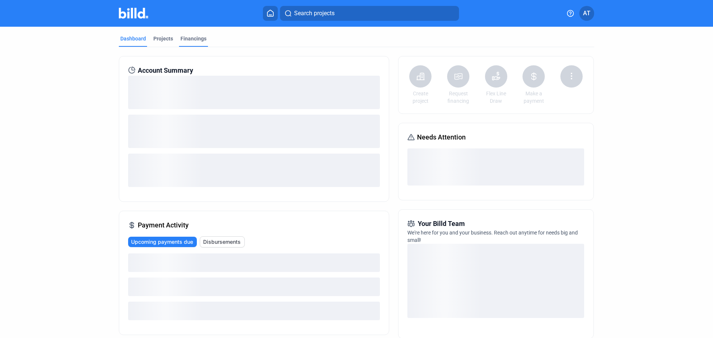 This screenshot has height=338, width=713. I want to click on span: AT, so click(587, 13).